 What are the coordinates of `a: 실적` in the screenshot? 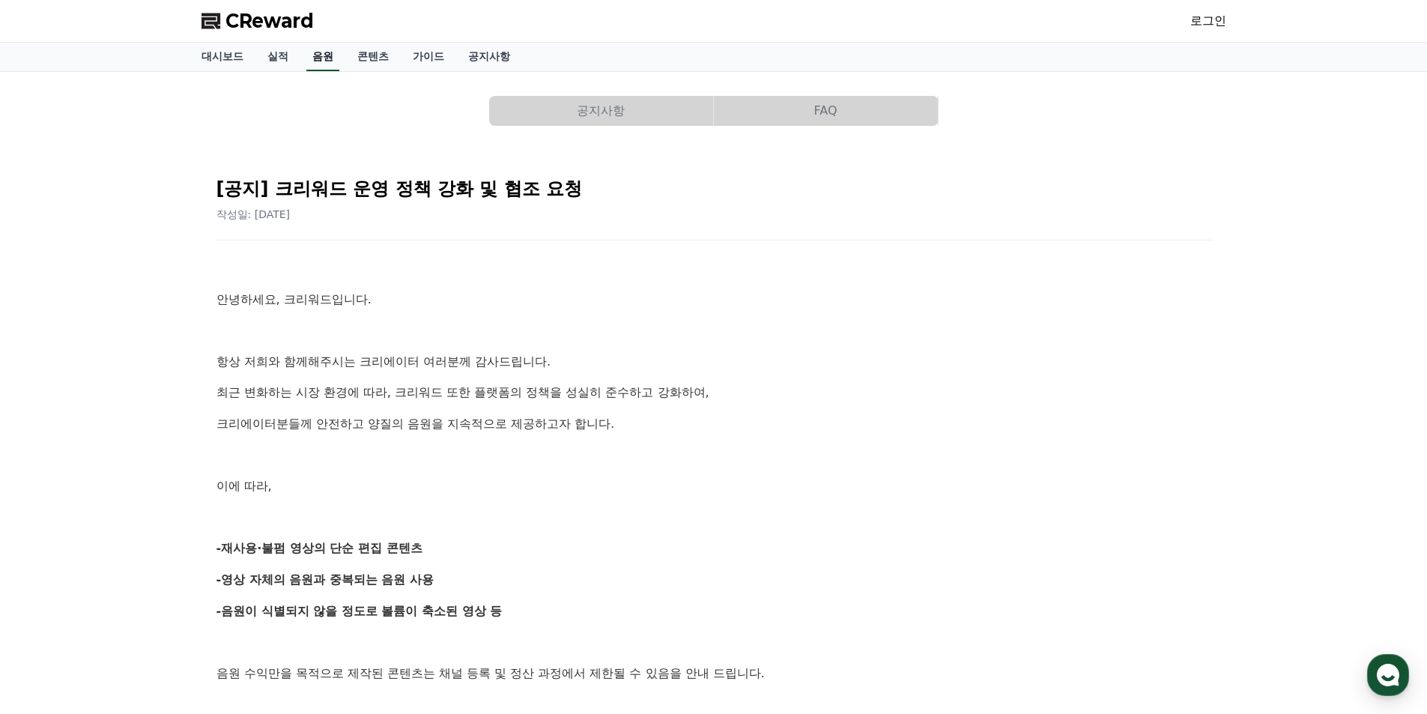 It's located at (278, 57).